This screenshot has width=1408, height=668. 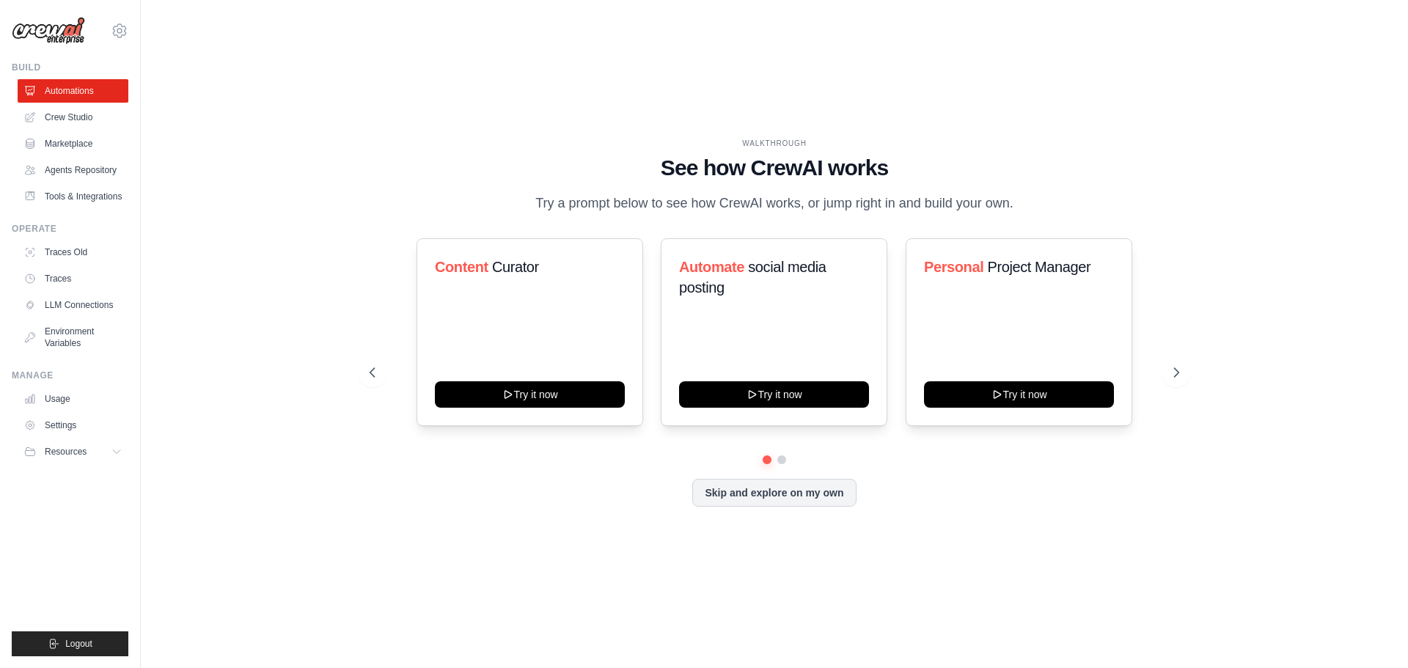 I want to click on a: Tools & Integrations, so click(x=73, y=197).